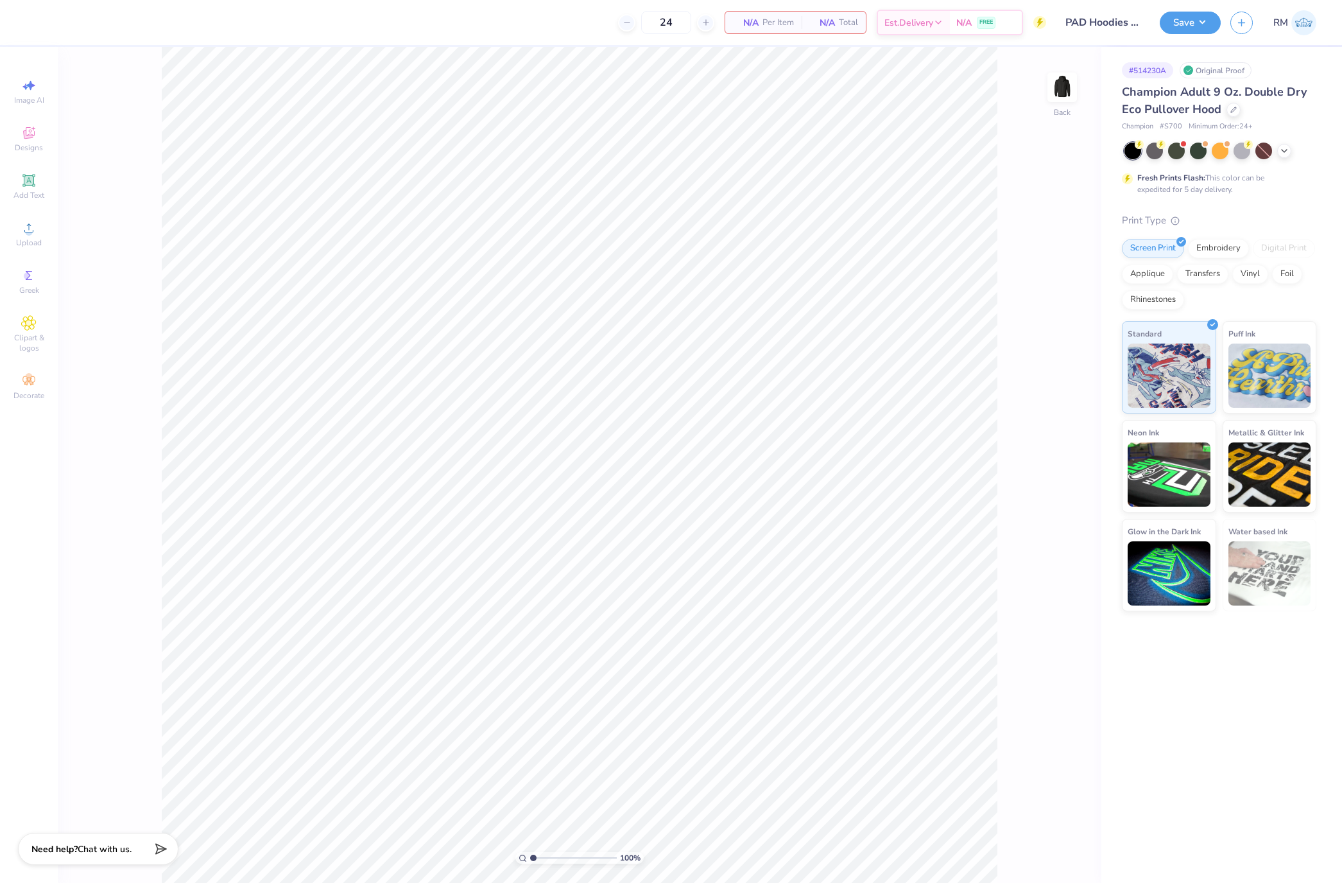  I want to click on div: This color can be expedited for 5 day delivery., so click(1217, 184).